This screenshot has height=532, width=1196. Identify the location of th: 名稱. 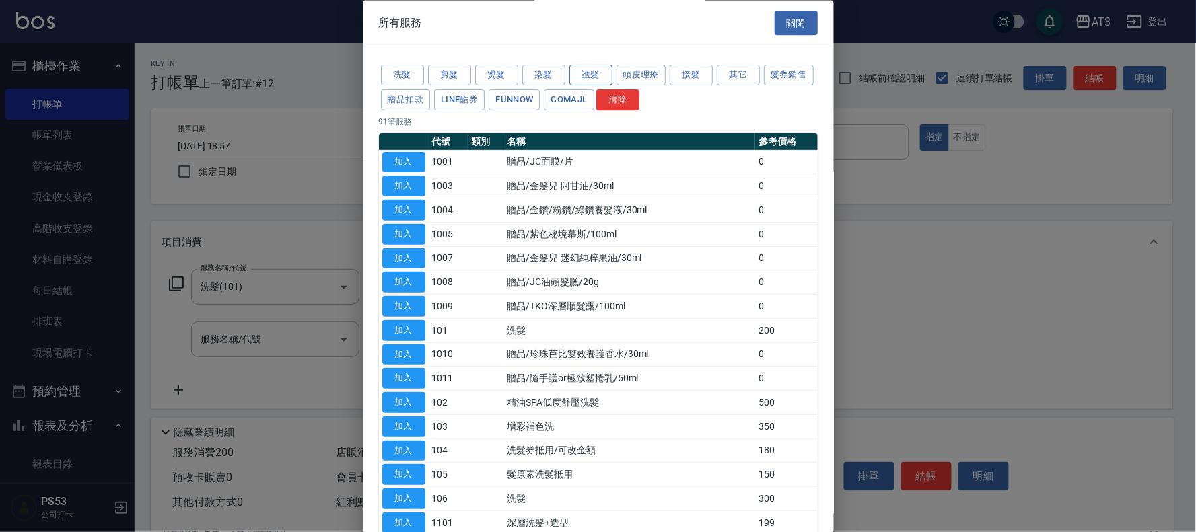
(629, 142).